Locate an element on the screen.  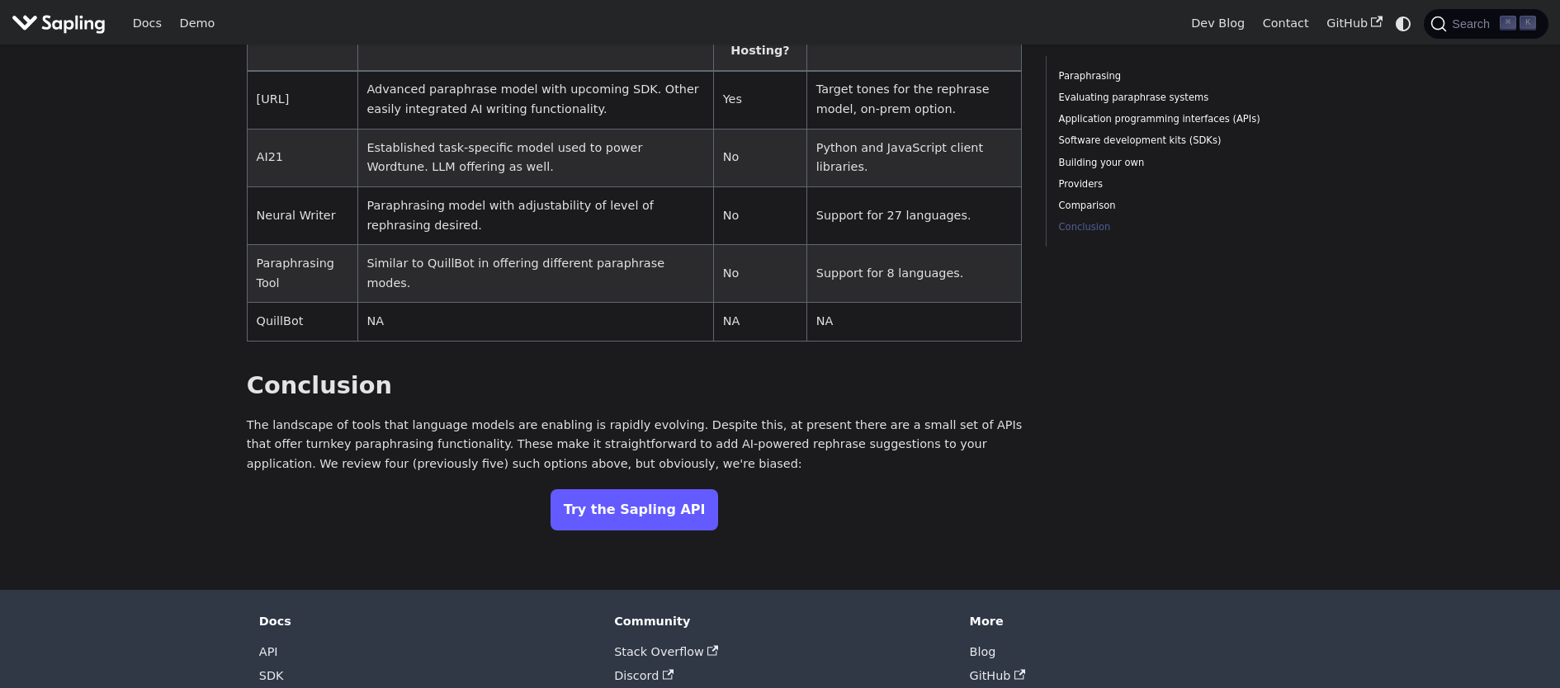
a: Application programming interfaces (APIs) is located at coordinates (1170, 119).